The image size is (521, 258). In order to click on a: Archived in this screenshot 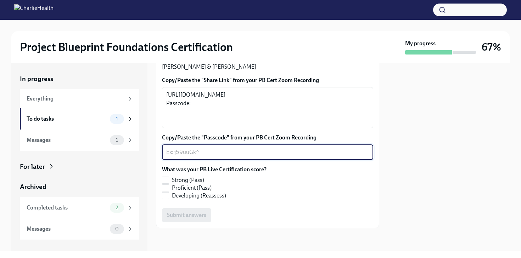, I will do `click(79, 187)`.